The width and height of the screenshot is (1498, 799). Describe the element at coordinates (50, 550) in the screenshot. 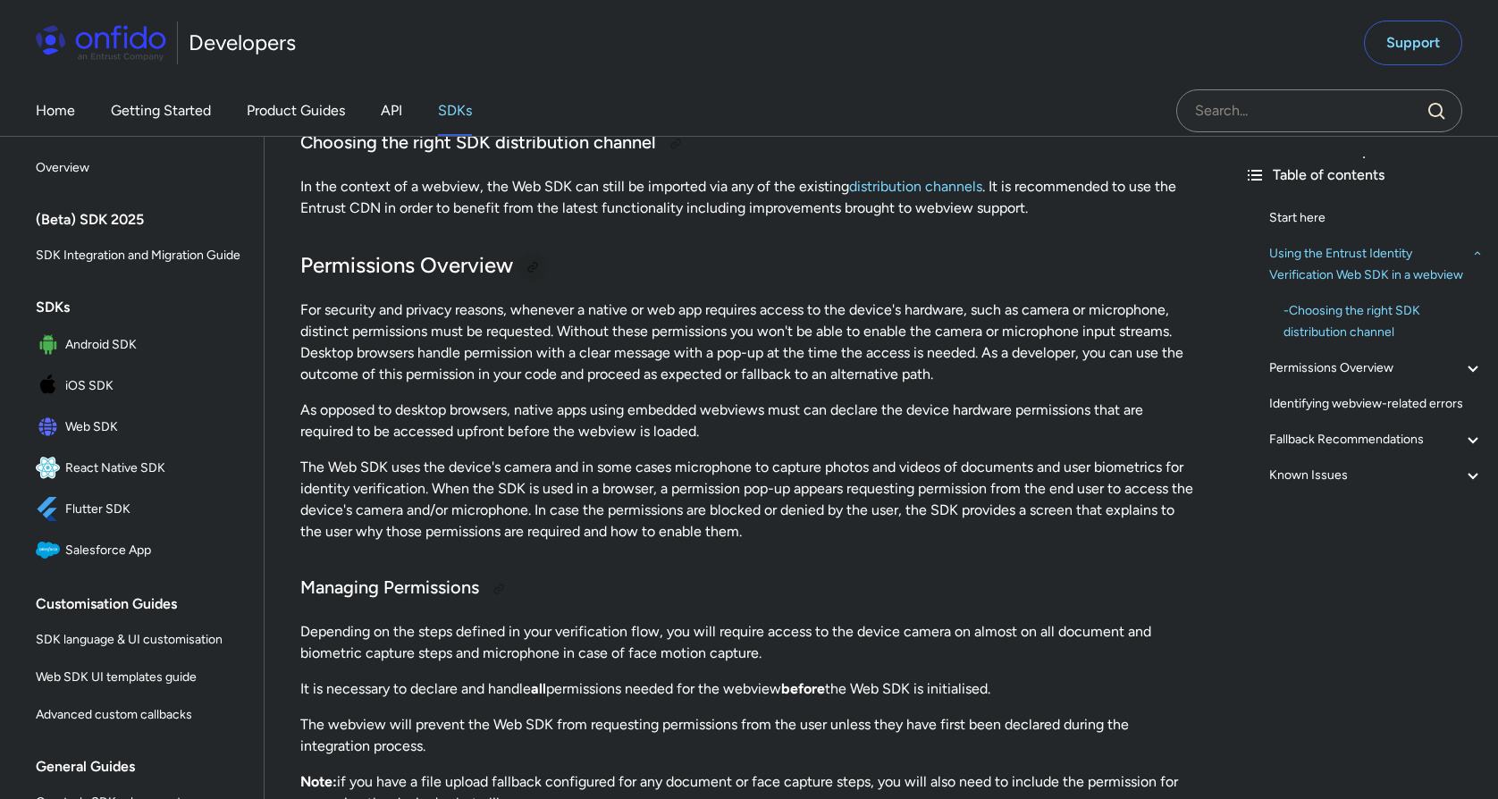

I see `img: IconSalesforce App` at that location.